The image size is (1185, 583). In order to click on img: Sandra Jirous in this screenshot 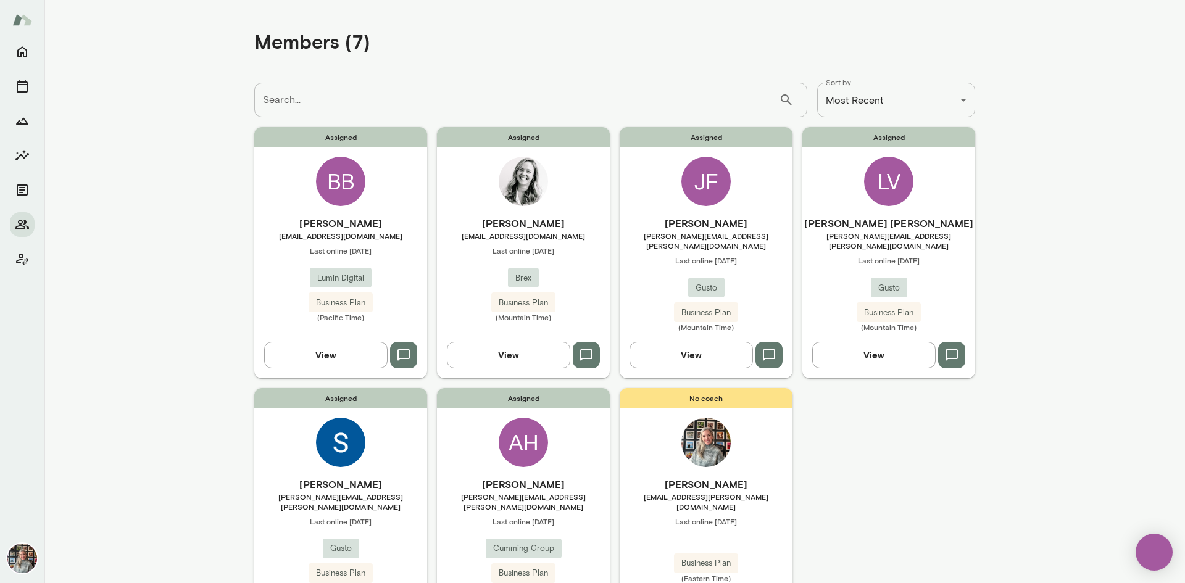, I will do `click(341, 443)`.